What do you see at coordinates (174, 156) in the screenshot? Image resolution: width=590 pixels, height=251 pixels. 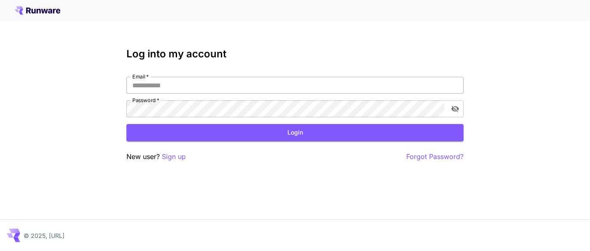 I see `button: Sign up` at bounding box center [174, 156].